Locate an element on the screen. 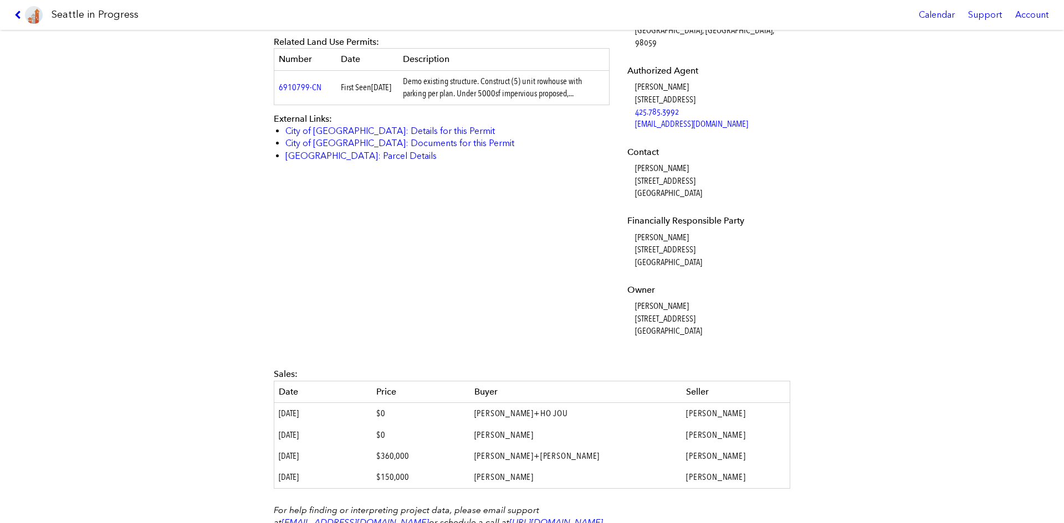  div: Sales: is located at coordinates (532, 374).